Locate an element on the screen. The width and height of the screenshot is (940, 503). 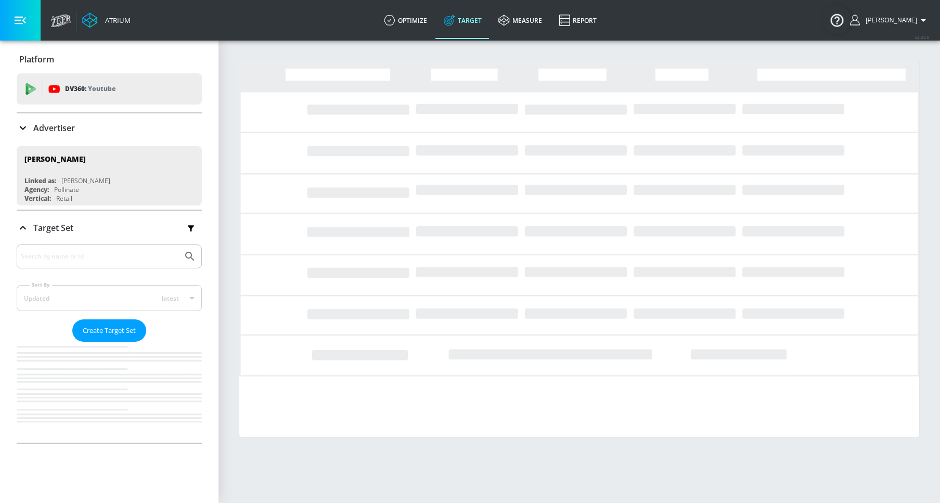
div: Updated is located at coordinates (36, 298).